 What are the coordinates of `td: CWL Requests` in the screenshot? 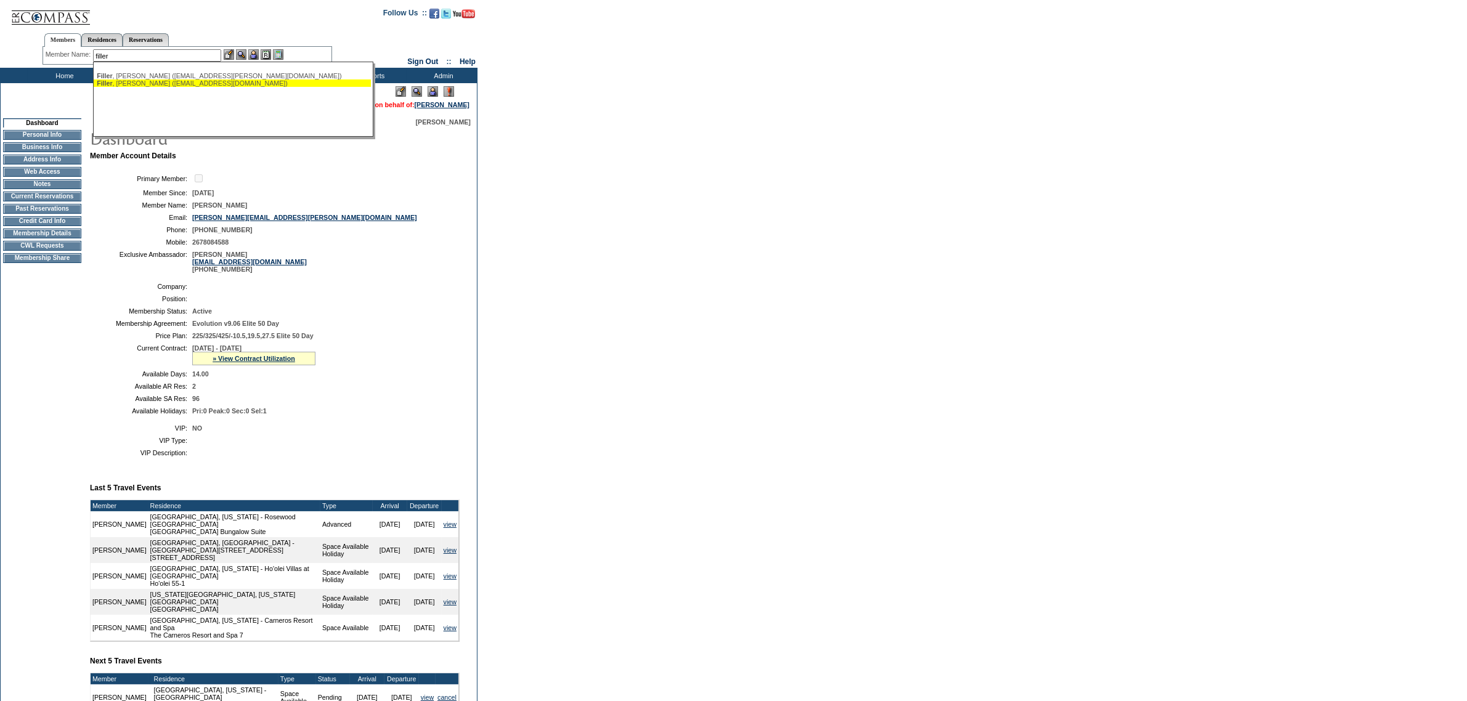 It's located at (42, 246).